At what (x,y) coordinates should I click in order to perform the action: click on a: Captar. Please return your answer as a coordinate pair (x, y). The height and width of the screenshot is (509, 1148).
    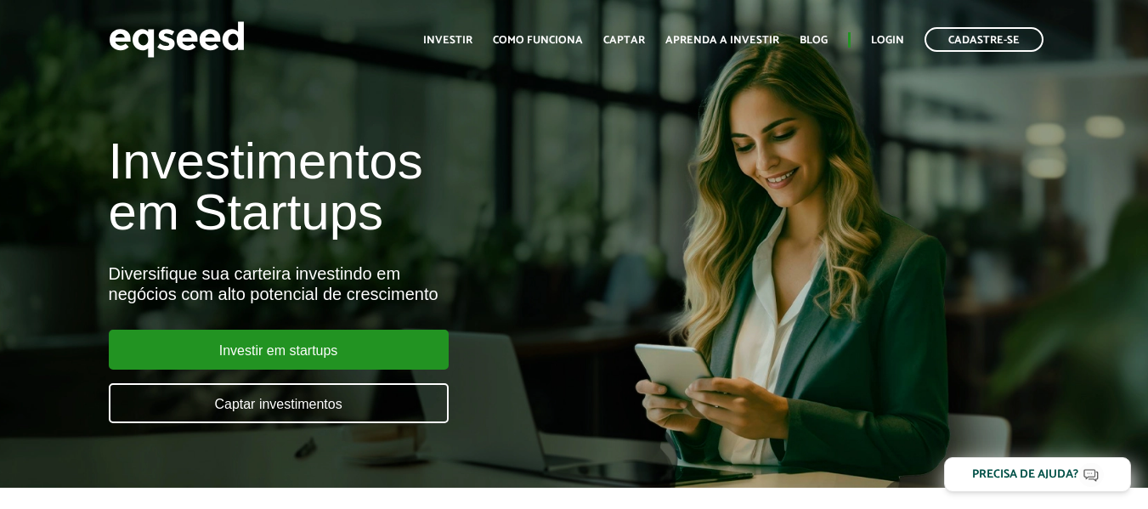
    Looking at the image, I should click on (623, 40).